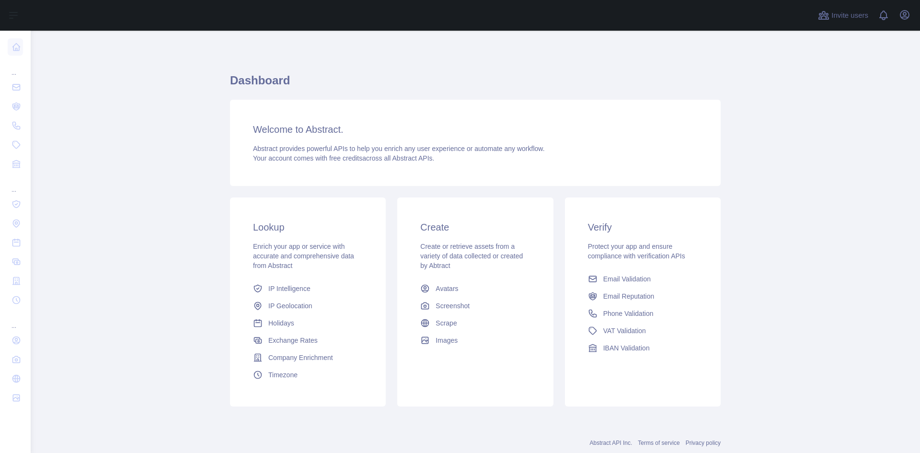  What do you see at coordinates (447, 340) in the screenshot?
I see `span: Images` at bounding box center [447, 340].